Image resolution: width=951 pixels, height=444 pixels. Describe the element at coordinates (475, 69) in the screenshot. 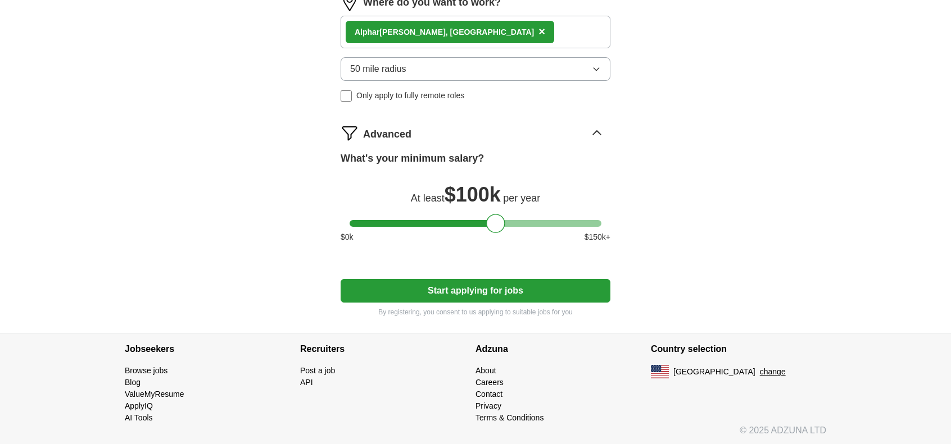

I see `button: 50 mile radius` at that location.